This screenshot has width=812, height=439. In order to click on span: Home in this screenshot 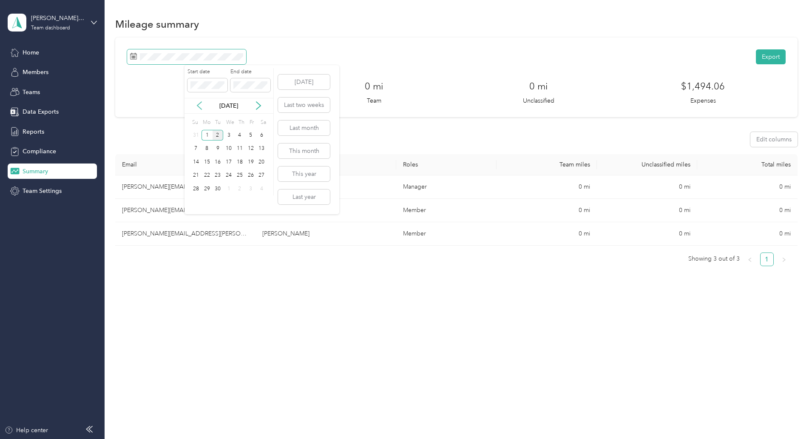, I will do `click(31, 52)`.